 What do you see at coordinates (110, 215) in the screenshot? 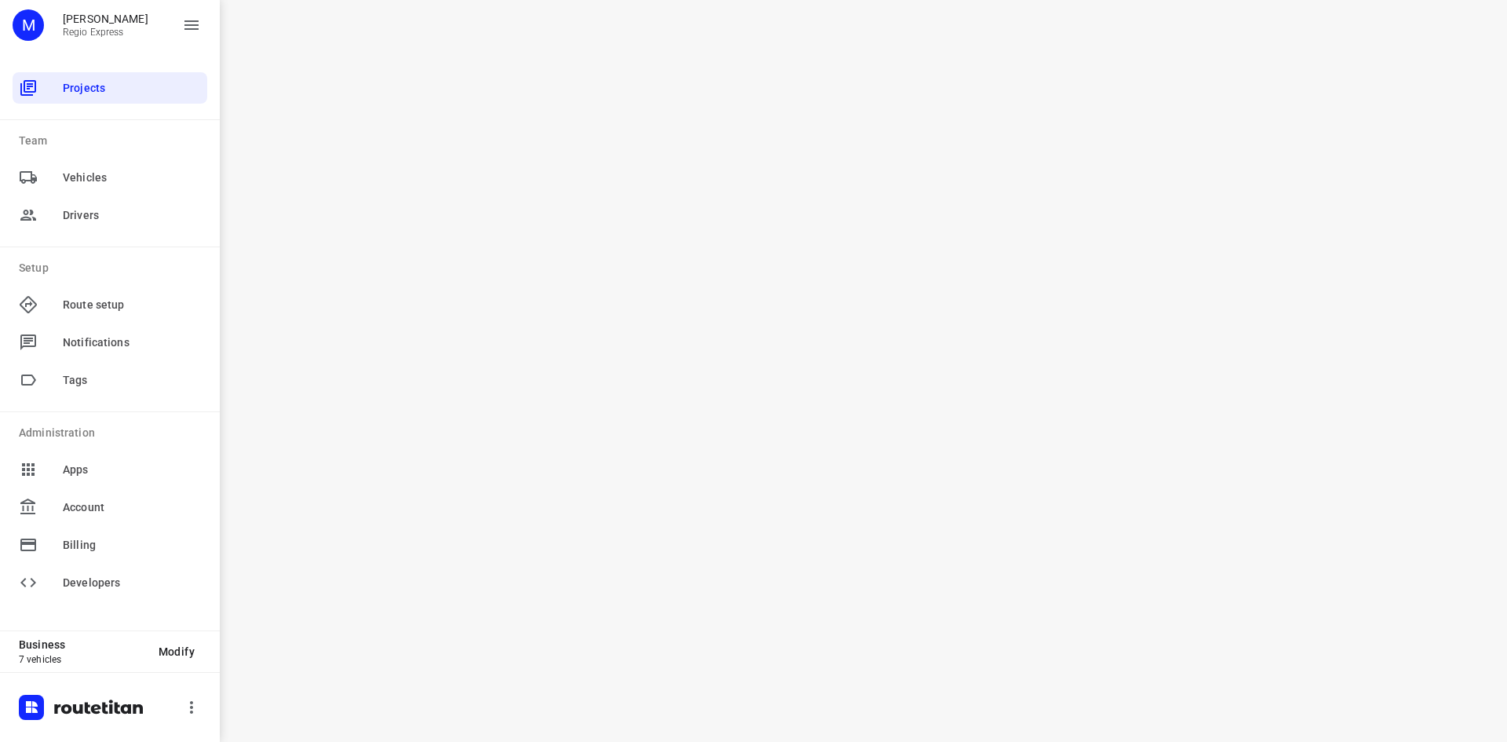
I see `div: Drivers` at bounding box center [110, 215].